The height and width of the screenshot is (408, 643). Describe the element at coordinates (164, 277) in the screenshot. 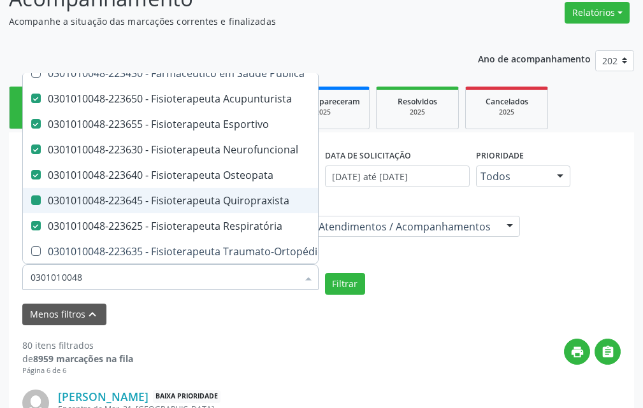

I see `input: Selecionar procedimentos` at that location.